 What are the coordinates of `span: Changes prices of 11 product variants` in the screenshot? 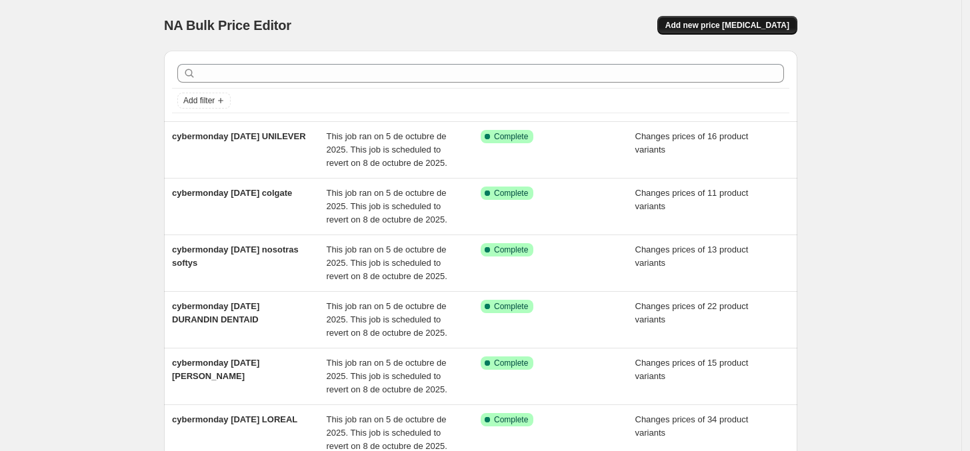 It's located at (692, 199).